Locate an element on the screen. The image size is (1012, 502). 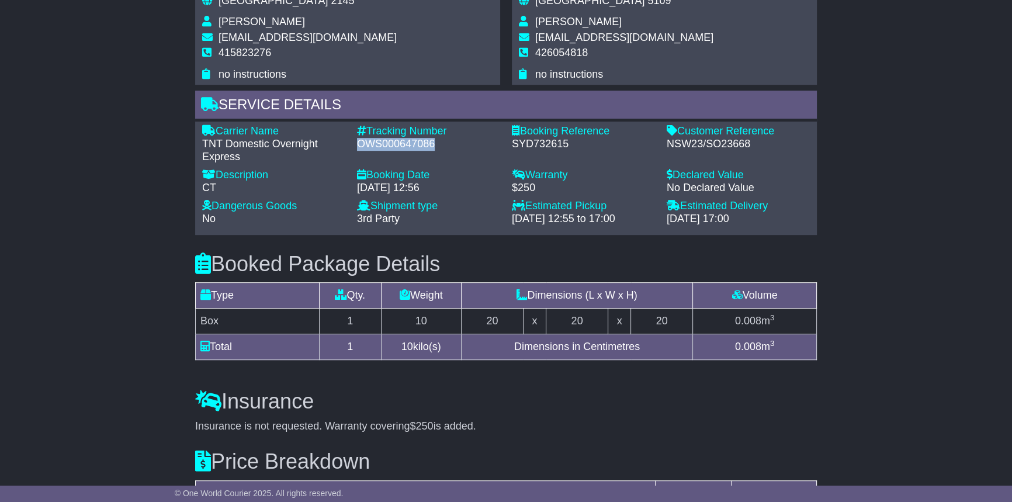
div: Carrier Name is located at coordinates (273, 131).